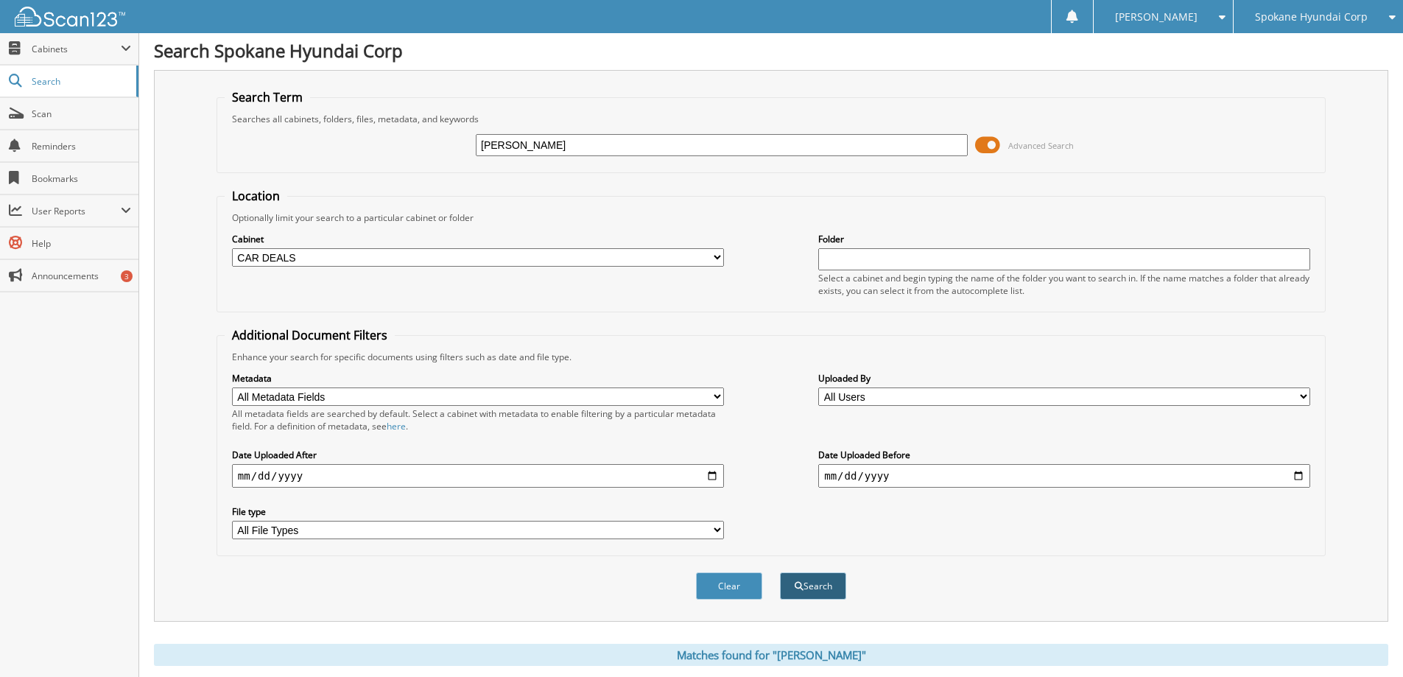 Image resolution: width=1403 pixels, height=677 pixels. What do you see at coordinates (771, 217) in the screenshot?
I see `div: Optionally limit your search to a particular cabinet or folder` at bounding box center [771, 217].